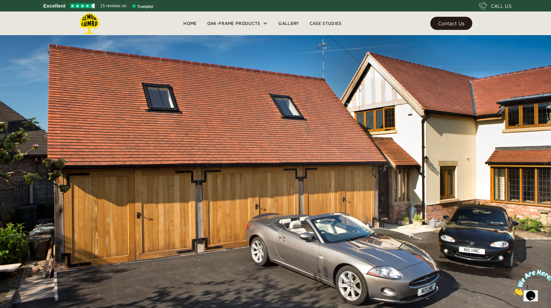  What do you see at coordinates (20, 15) in the screenshot?
I see `div: CloseChat attention grabber` at bounding box center [20, 15].